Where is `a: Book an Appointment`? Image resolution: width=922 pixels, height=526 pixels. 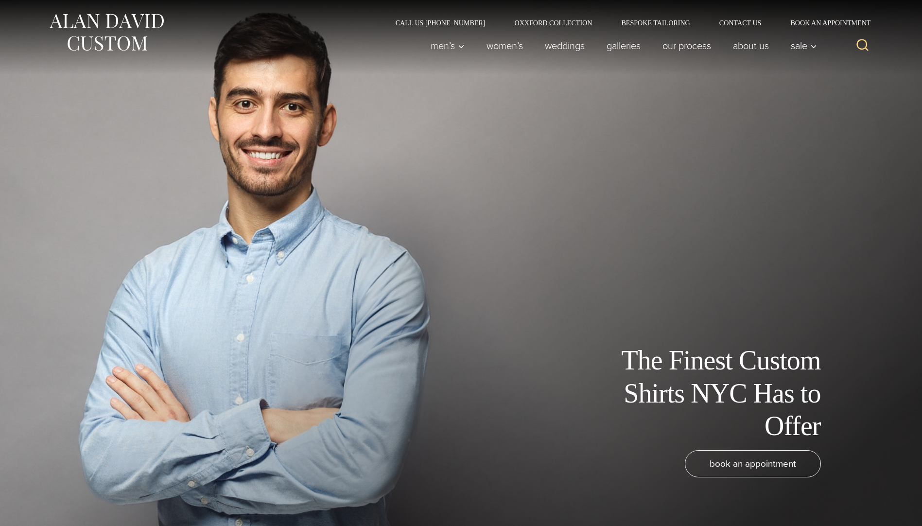
a: Book an Appointment is located at coordinates (824, 23).